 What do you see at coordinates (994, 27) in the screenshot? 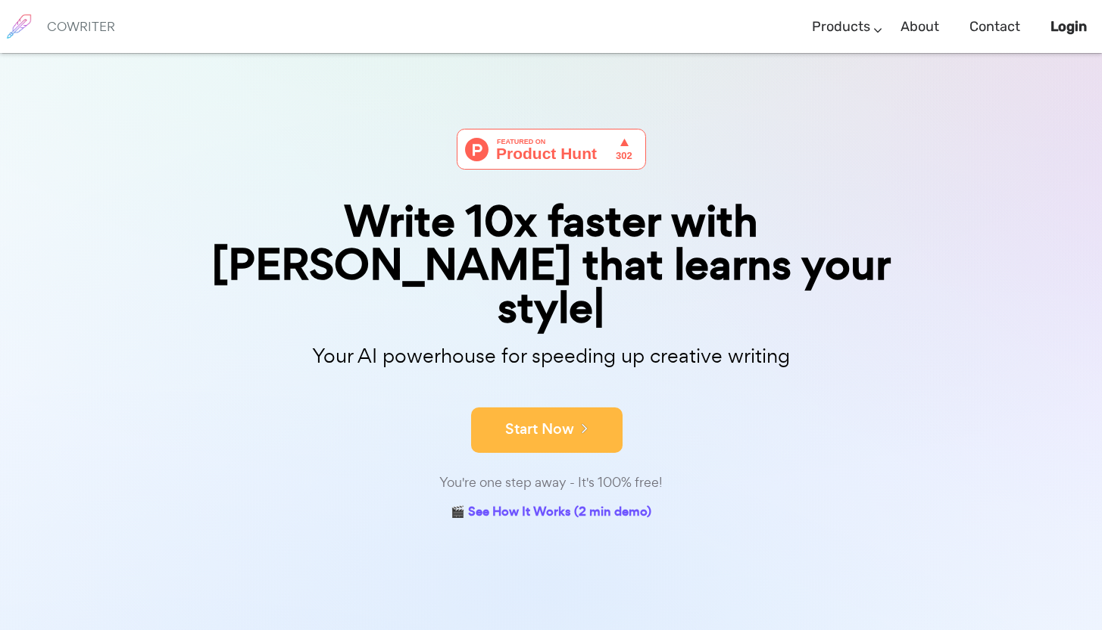
I see `a: Contact` at bounding box center [994, 27].